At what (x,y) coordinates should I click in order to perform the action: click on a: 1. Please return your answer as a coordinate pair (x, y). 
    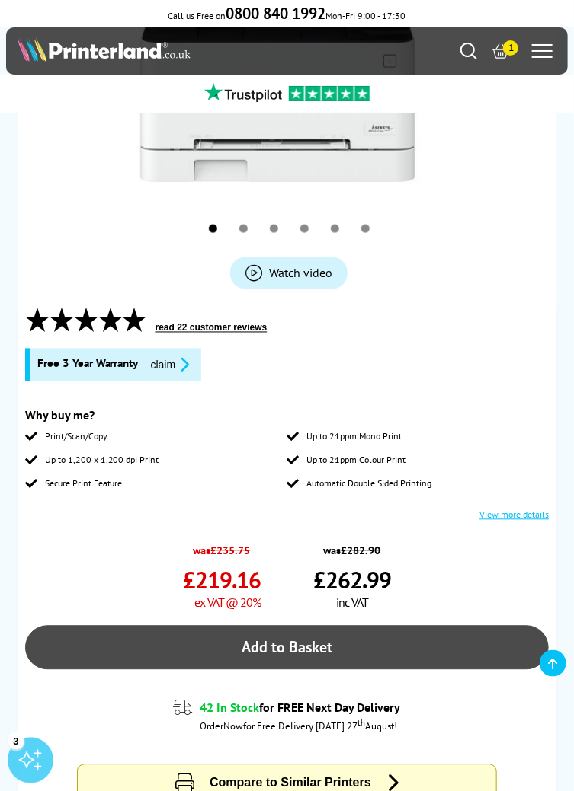
    Looking at the image, I should click on (500, 51).